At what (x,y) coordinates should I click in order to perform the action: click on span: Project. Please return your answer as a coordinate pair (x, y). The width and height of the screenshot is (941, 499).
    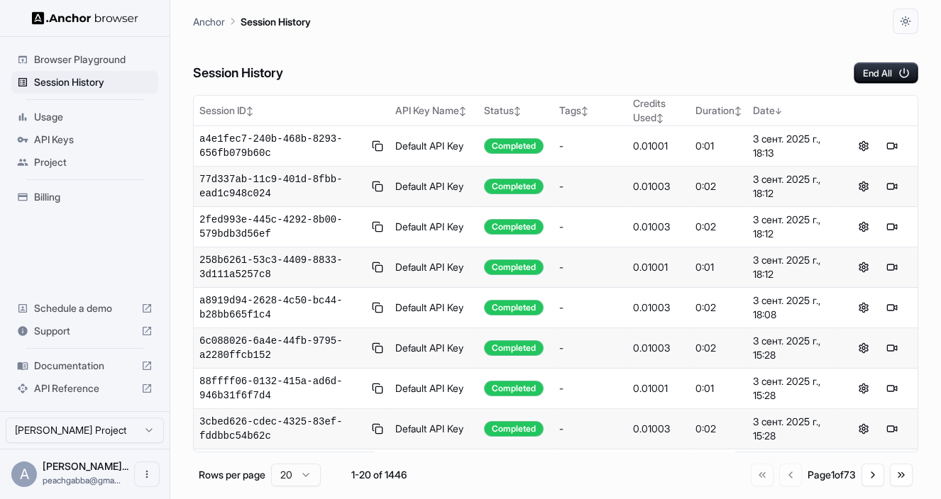
    Looking at the image, I should click on (93, 162).